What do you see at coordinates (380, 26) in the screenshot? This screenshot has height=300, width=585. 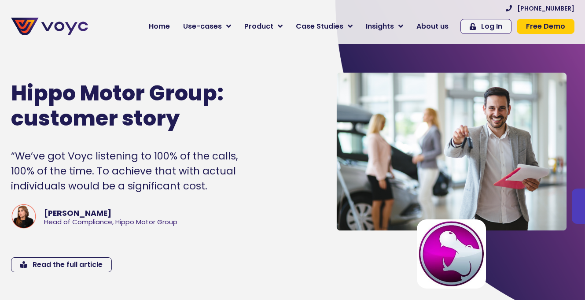 I see `span: Insights` at bounding box center [380, 26].